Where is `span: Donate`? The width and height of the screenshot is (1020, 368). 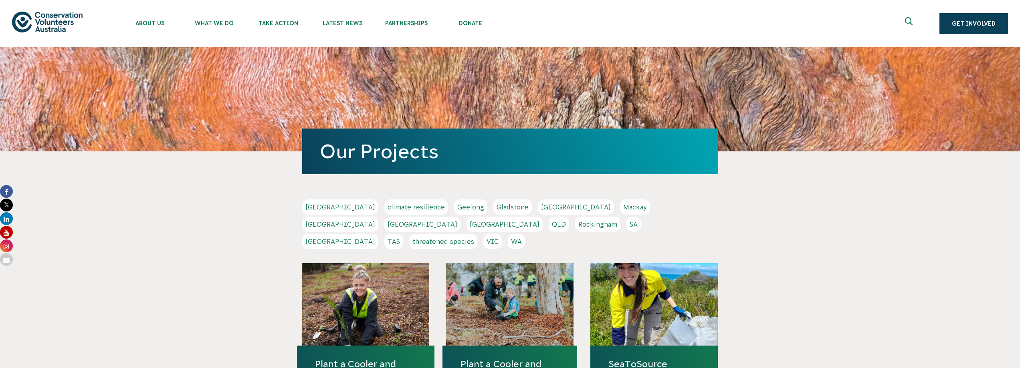 span: Donate is located at coordinates (471, 23).